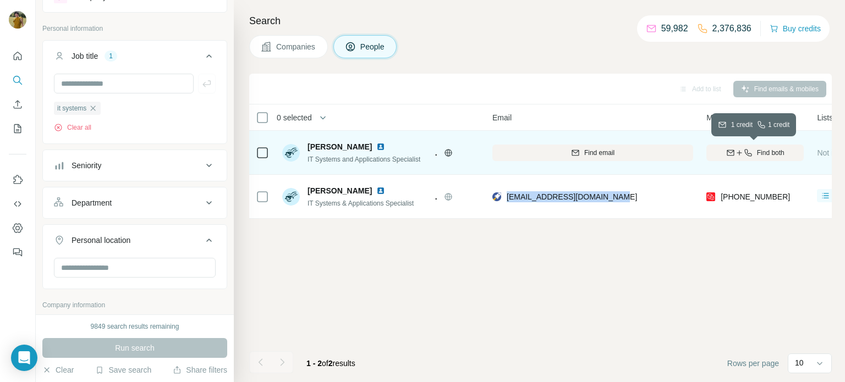 The image size is (845, 382). Describe the element at coordinates (135, 243) in the screenshot. I see `button: Personal location` at that location.